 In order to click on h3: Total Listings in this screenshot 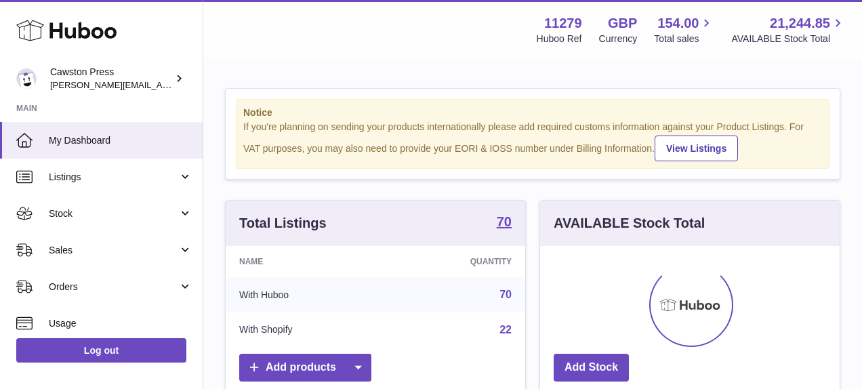, I will do `click(282, 223)`.